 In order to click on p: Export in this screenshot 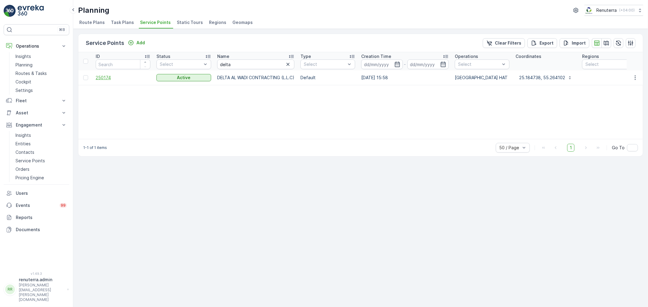, I will do `click(547, 43)`.